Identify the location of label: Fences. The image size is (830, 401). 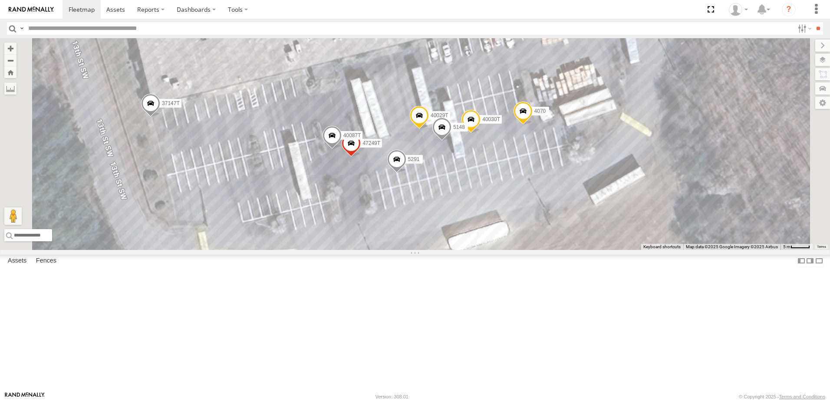
(46, 261).